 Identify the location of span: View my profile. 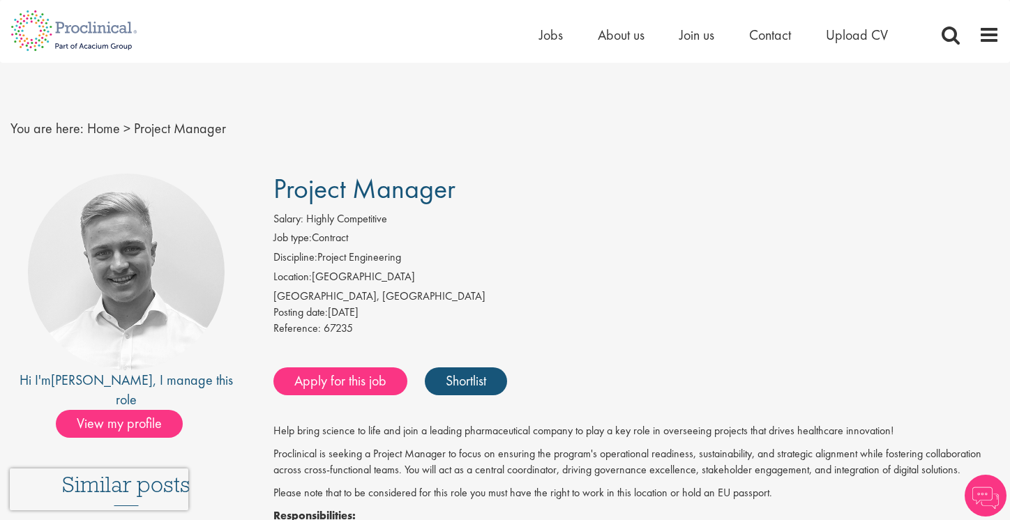
(119, 424).